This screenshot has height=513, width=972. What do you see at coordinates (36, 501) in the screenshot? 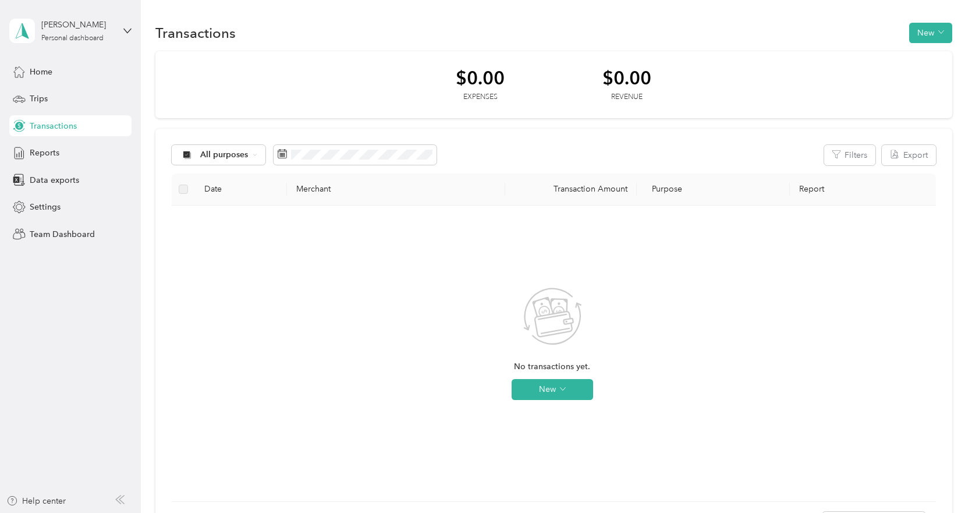
I see `div: Help center` at bounding box center [36, 501].